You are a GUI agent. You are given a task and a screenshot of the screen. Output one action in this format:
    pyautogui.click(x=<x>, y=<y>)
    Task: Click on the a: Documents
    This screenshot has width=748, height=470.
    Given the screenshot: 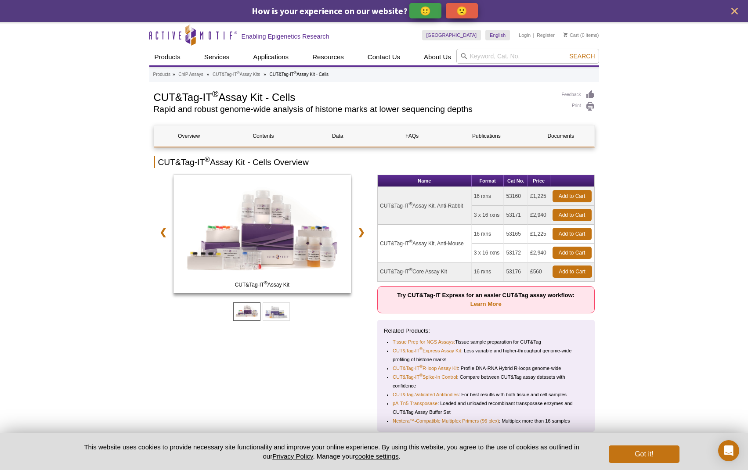 What is the action you would take?
    pyautogui.click(x=560, y=136)
    